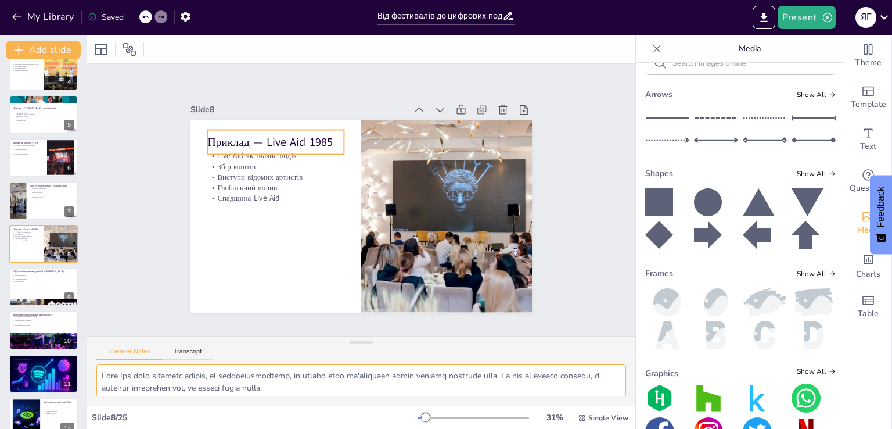 Image resolution: width=892 pixels, height=429 pixels. Describe the element at coordinates (52, 190) in the screenshot. I see `p: Глобальні шоу` at that location.